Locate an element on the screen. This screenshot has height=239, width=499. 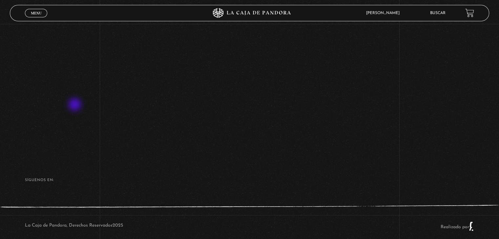
h4: SÍguenos en: is located at coordinates (249, 180).